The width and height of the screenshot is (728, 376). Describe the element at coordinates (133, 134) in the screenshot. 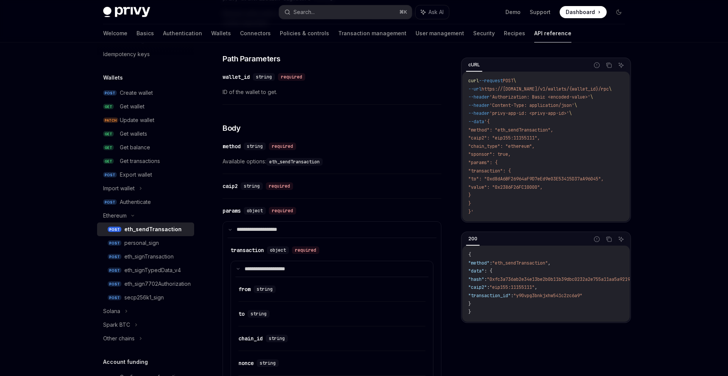

I see `div: Get wallets` at that location.